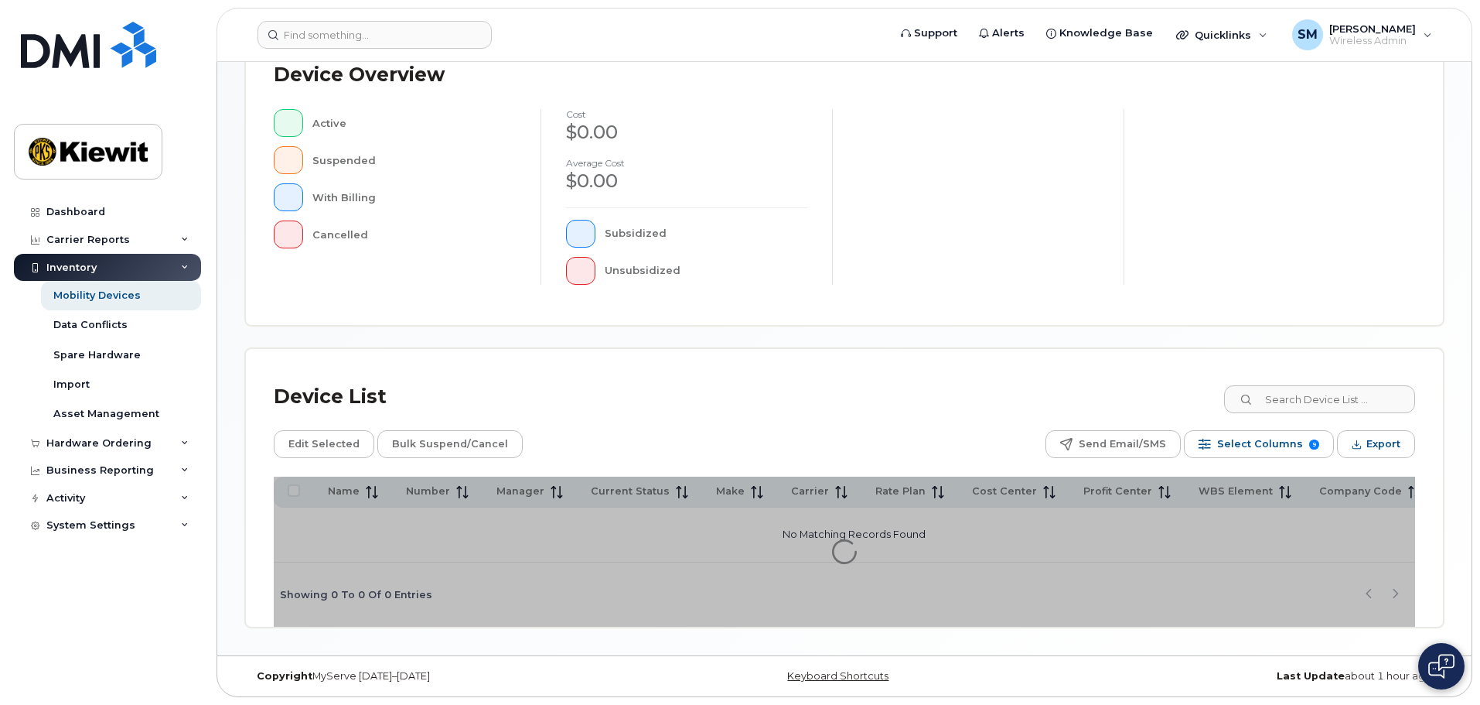 This screenshot has width=1480, height=705. Describe the element at coordinates (285, 675) in the screenshot. I see `strong: Copyright` at that location.